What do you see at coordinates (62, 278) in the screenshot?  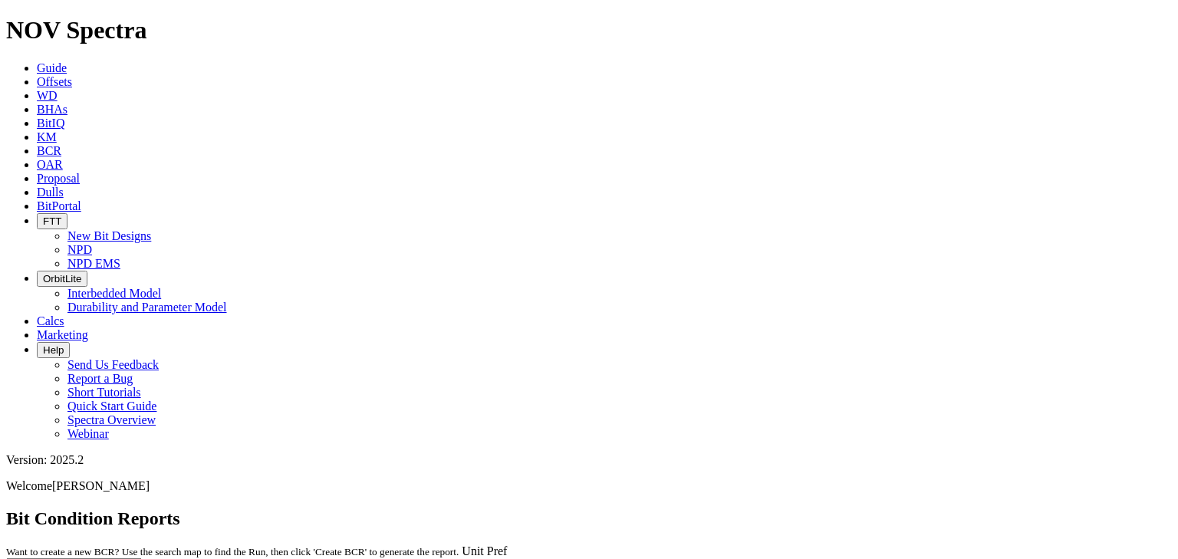 I see `button: OrbitLite` at bounding box center [62, 278].